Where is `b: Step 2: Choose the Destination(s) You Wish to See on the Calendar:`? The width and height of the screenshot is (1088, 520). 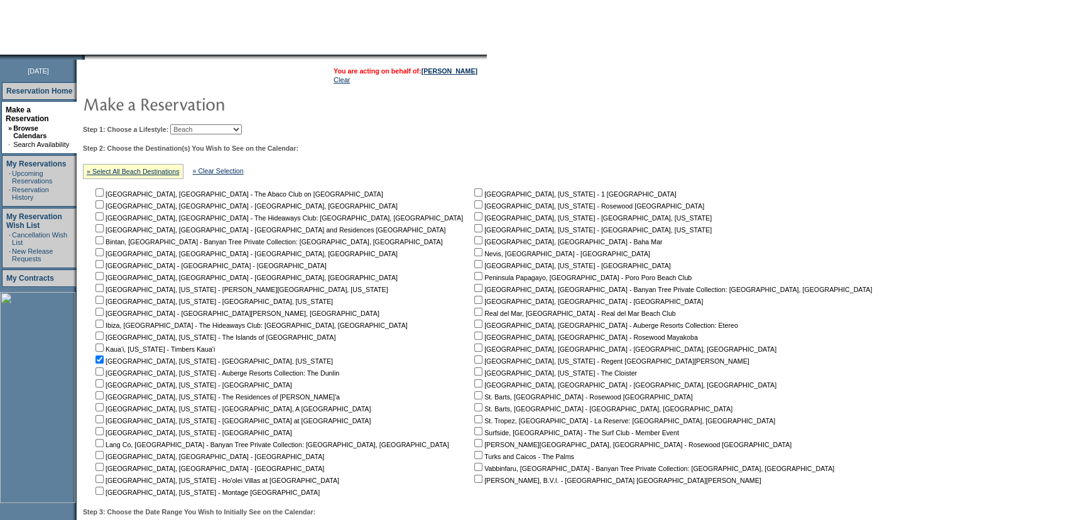
b: Step 2: Choose the Destination(s) You Wish to See on the Calendar: is located at coordinates (190, 148).